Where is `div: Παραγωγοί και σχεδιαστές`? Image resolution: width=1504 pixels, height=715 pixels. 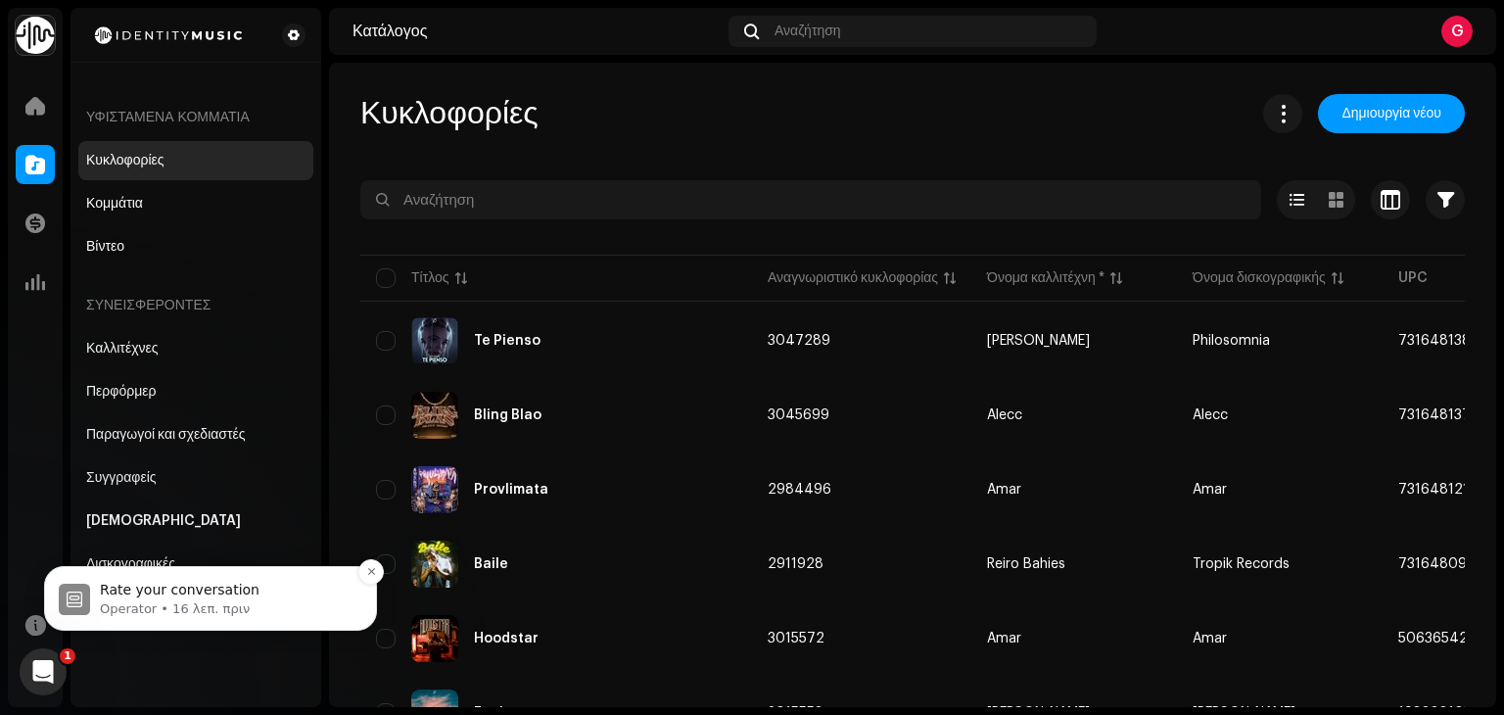
div: Παραγωγοί και σχεδιαστές is located at coordinates (166, 435).